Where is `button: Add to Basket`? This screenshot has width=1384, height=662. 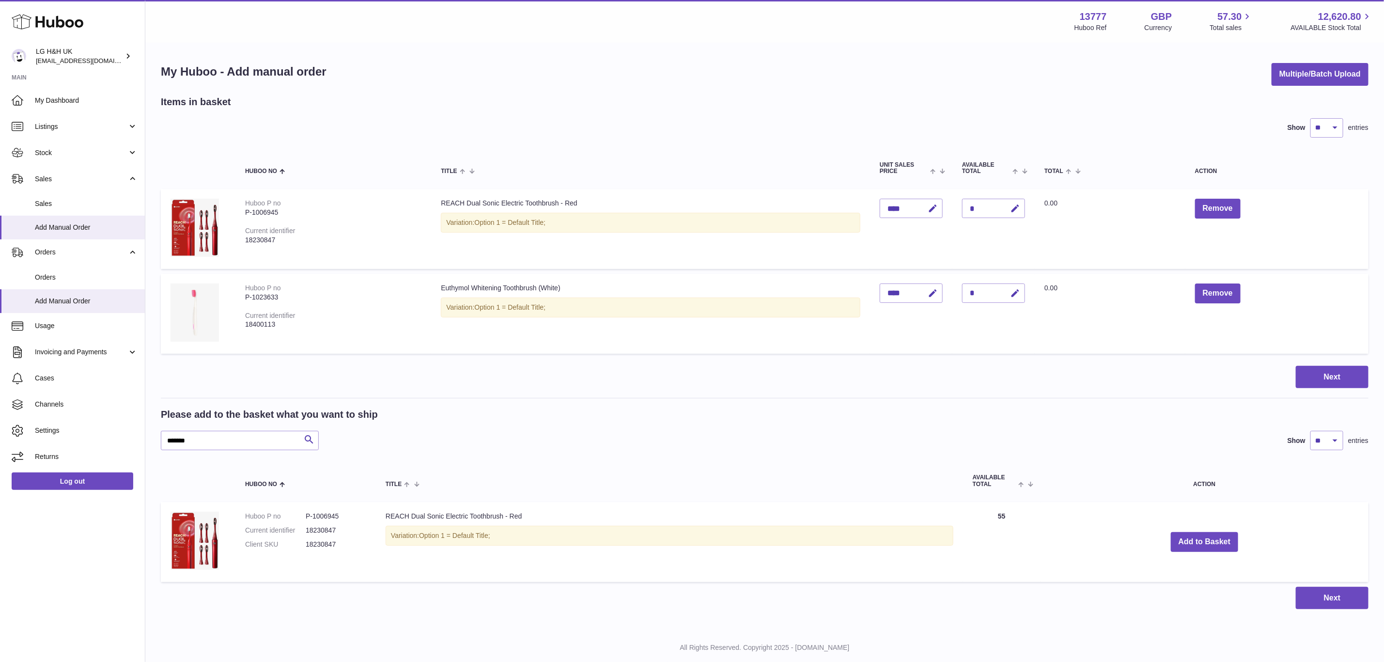
button: Add to Basket is located at coordinates (1205, 542).